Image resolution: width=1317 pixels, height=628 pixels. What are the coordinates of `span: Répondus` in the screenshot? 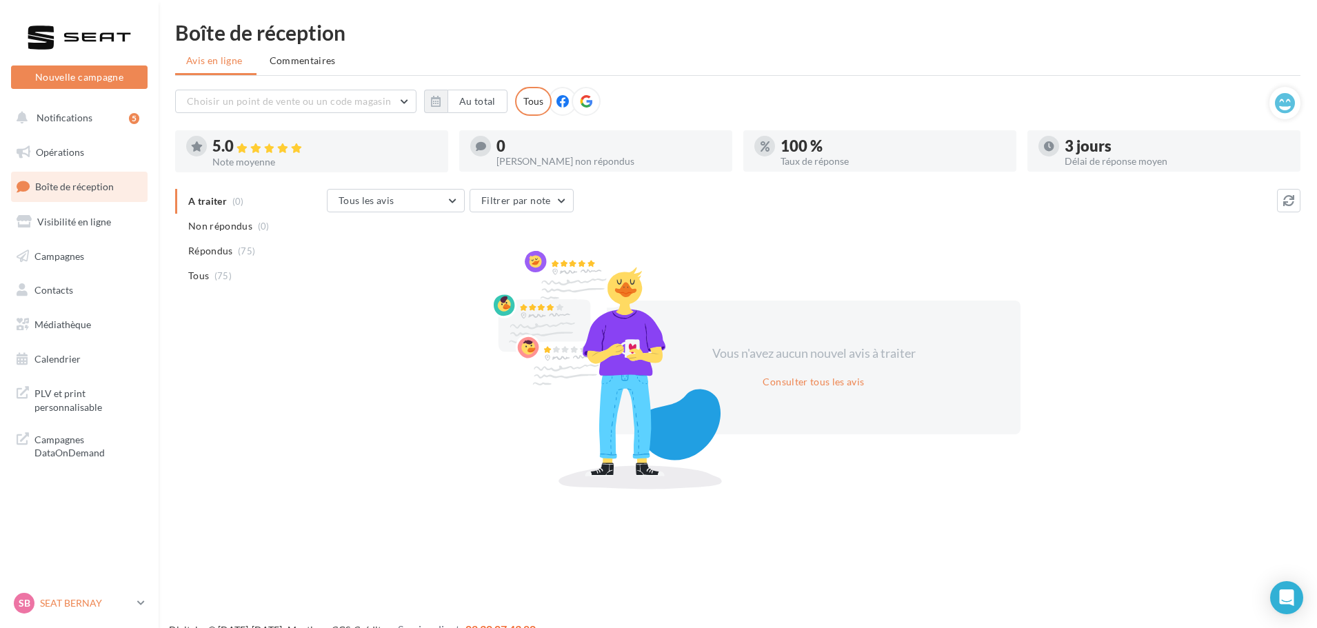 It's located at (210, 251).